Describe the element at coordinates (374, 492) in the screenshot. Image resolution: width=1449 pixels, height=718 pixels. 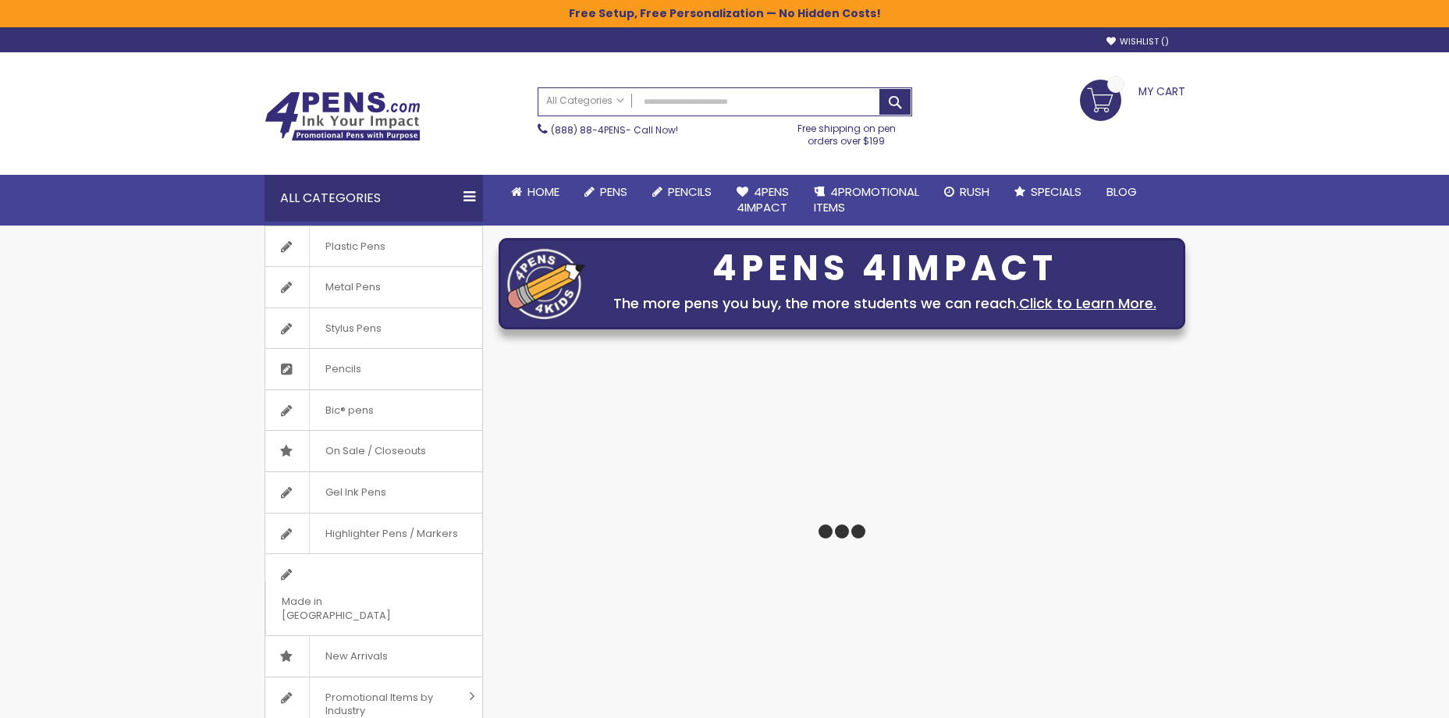
I see `a: Gel Ink Pens` at that location.